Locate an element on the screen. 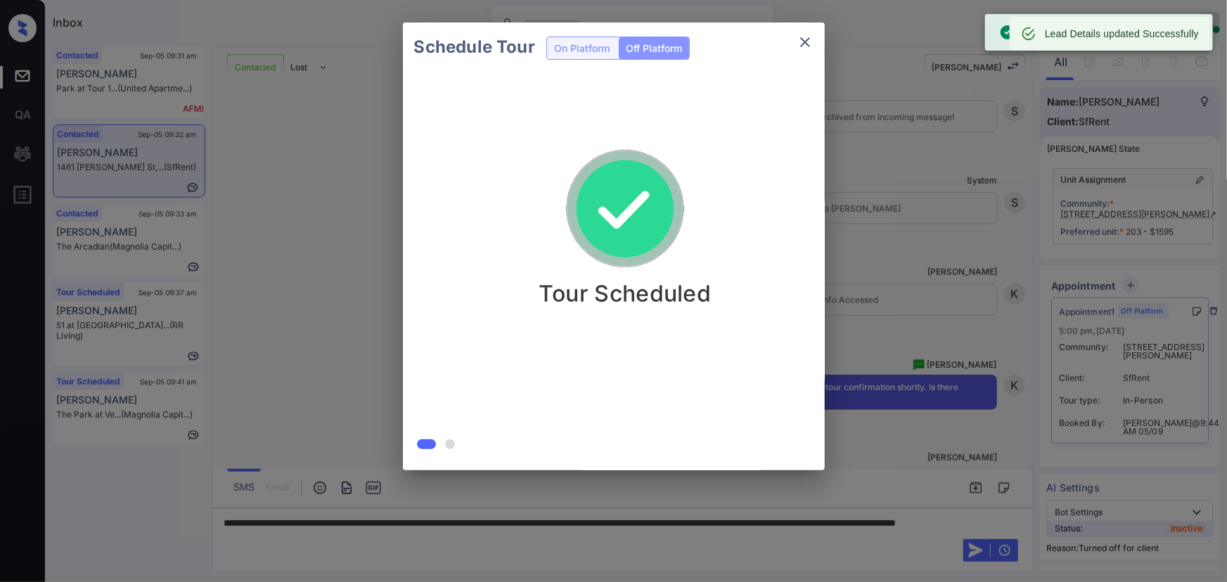 This screenshot has height=582, width=1227. div: Off-Platform Tour scheduled successfully is located at coordinates (1093, 32).